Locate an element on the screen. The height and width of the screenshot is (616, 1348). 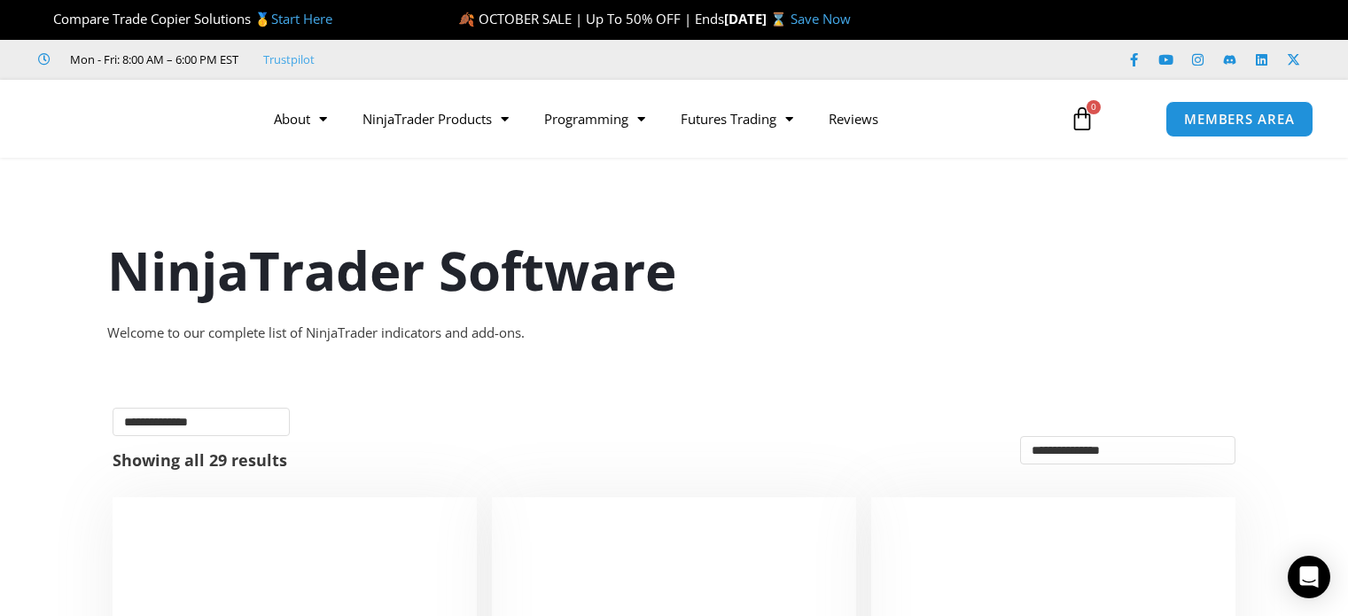
a: MEMBERS AREA is located at coordinates (1239, 119).